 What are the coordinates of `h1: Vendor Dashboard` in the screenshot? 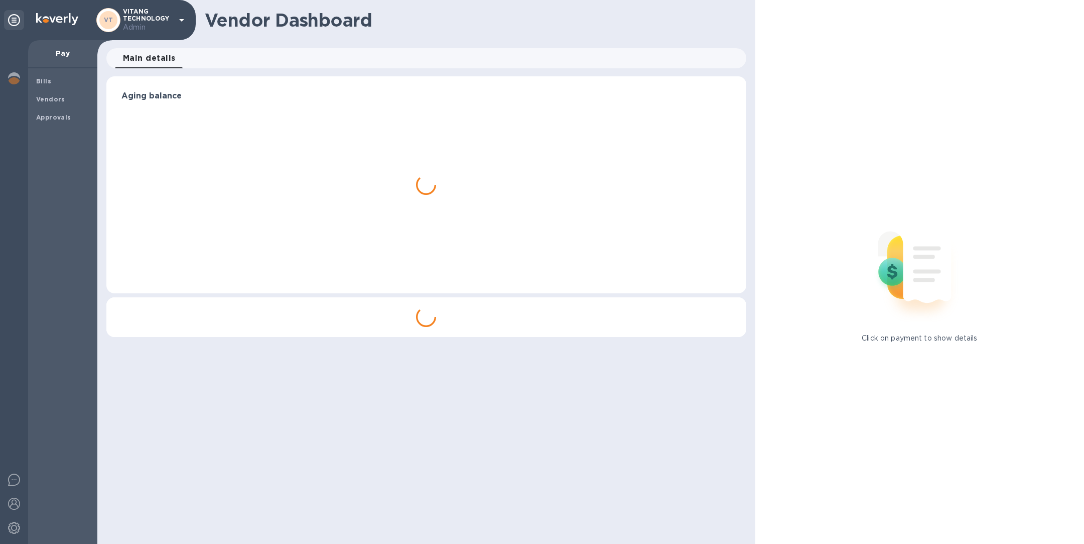 It's located at (472, 20).